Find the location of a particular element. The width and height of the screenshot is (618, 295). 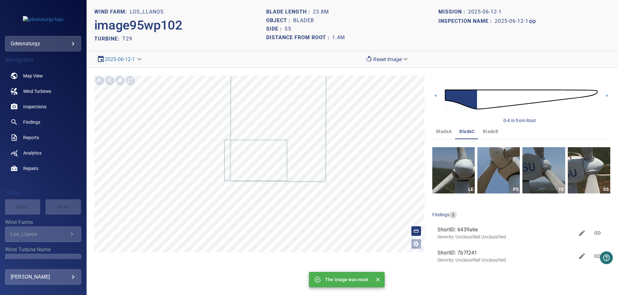

h1: Mission : is located at coordinates (453, 12).